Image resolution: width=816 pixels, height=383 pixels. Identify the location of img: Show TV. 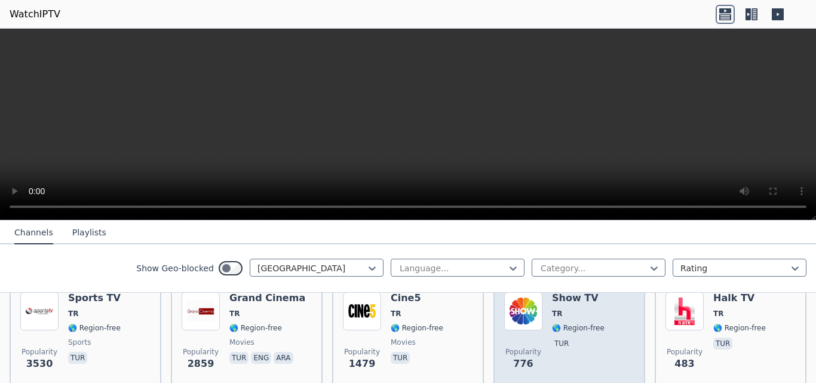
(524, 311).